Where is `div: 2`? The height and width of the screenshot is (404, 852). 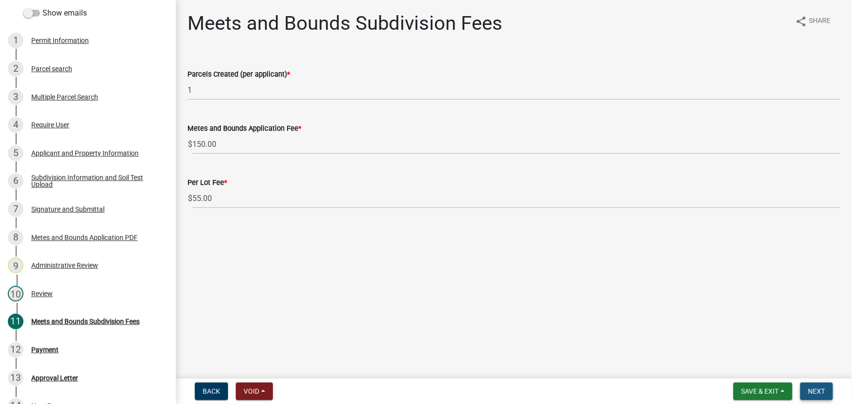
div: 2 is located at coordinates (16, 69).